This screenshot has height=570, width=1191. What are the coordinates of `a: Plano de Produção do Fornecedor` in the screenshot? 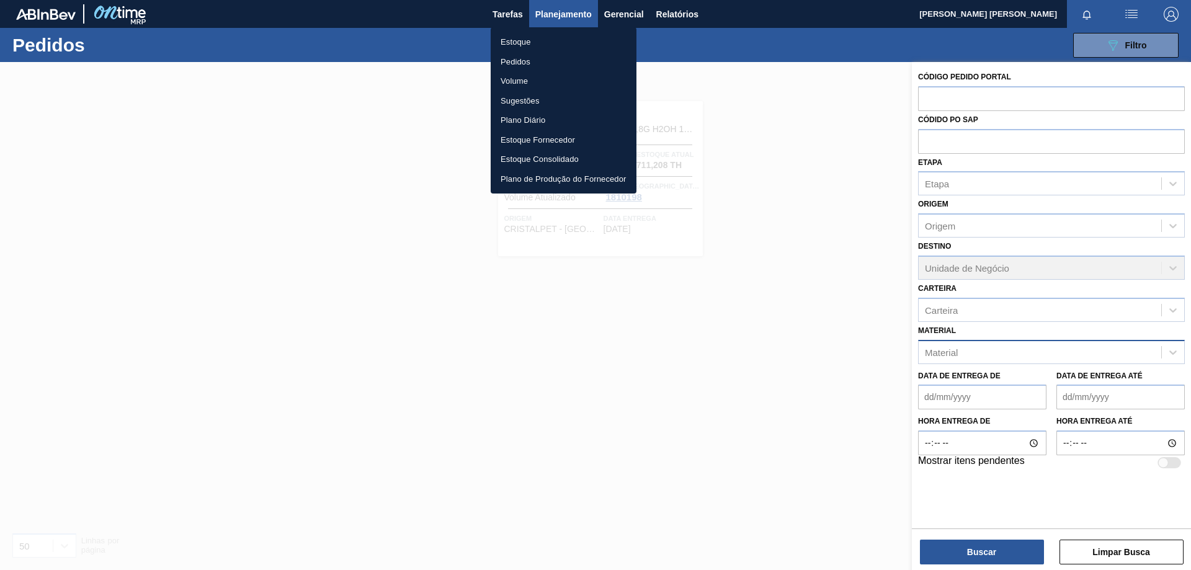 It's located at (563, 179).